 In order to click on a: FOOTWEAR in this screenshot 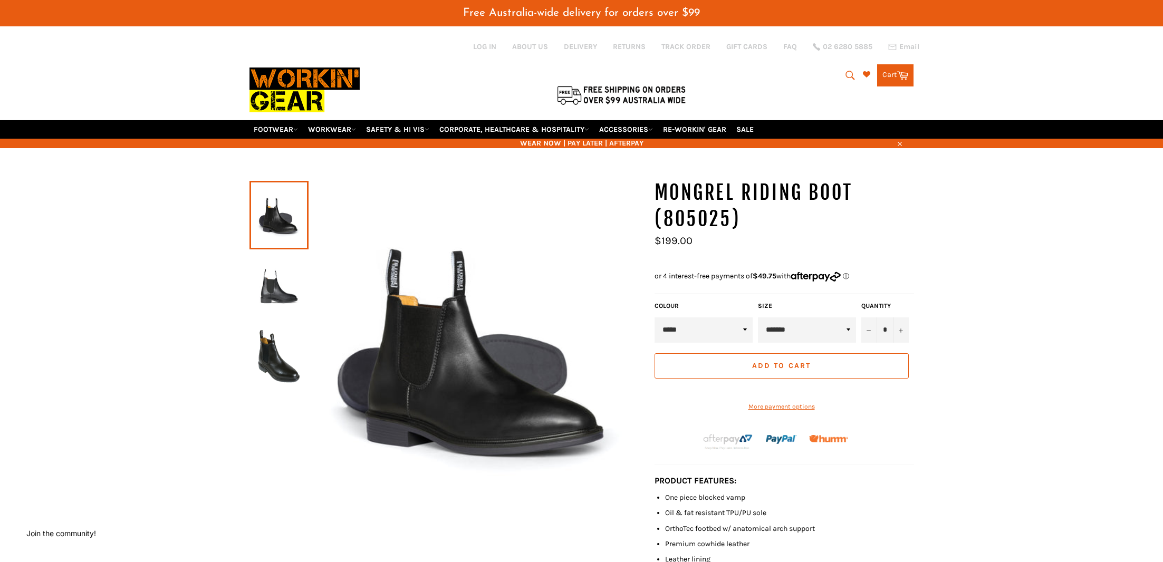, I will do `click(276, 129)`.